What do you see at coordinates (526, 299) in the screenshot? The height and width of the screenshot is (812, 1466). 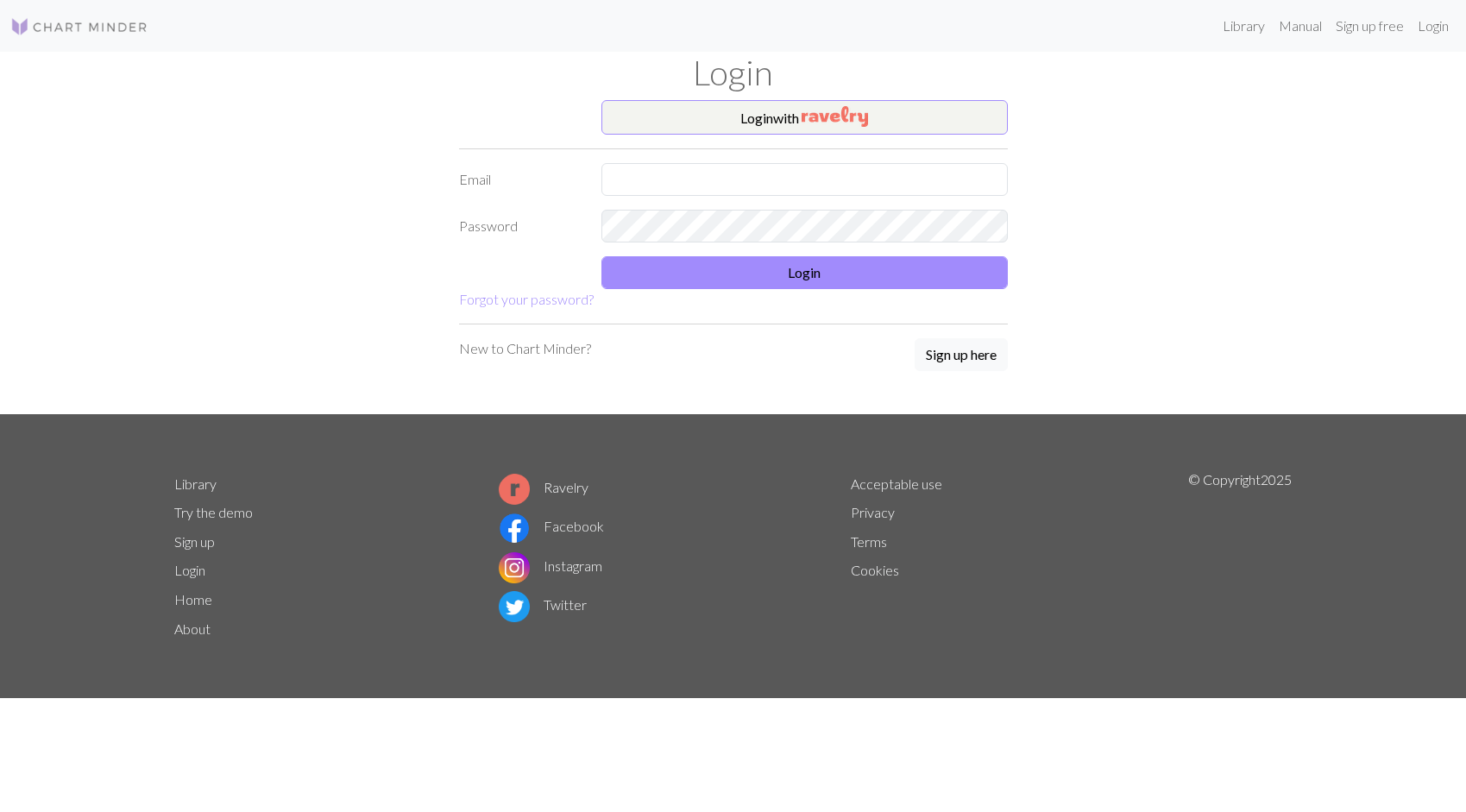 I see `a: Forgot your password?` at bounding box center [526, 299].